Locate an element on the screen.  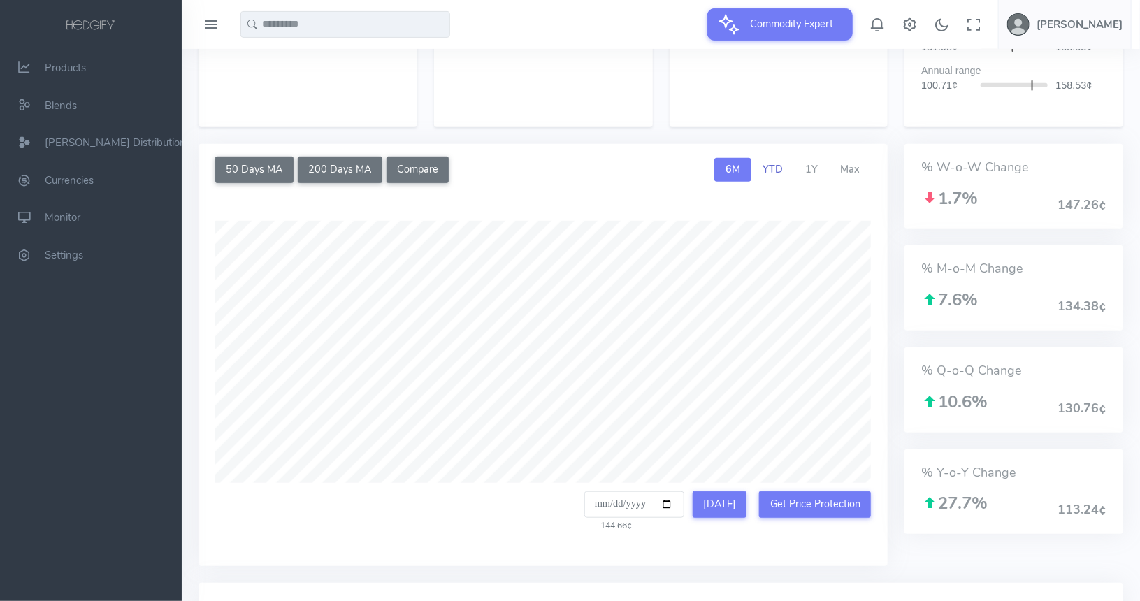
span: 27.7% is located at coordinates (954, 503).